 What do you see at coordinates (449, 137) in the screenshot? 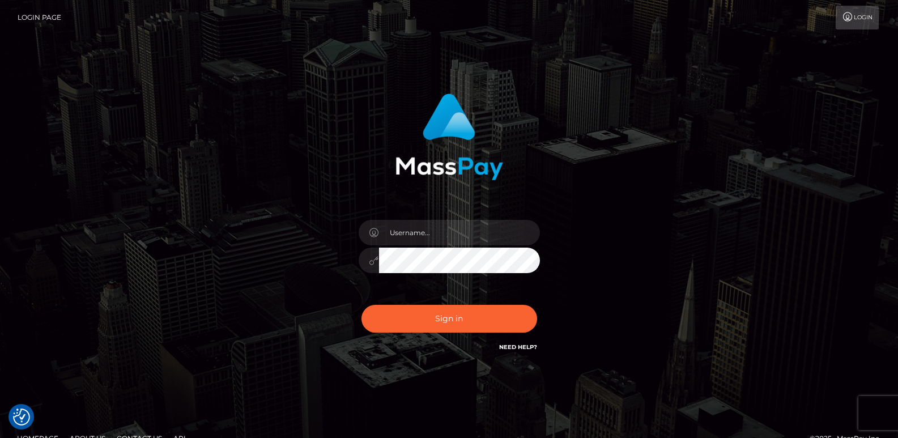
I see `img: MassPay Login` at bounding box center [449, 137].